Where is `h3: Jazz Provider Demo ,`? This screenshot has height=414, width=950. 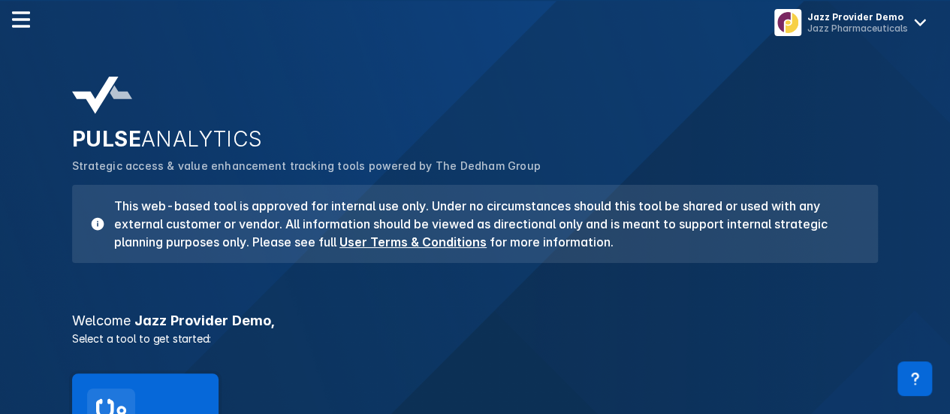
h3: Jazz Provider Demo , is located at coordinates (475, 321).